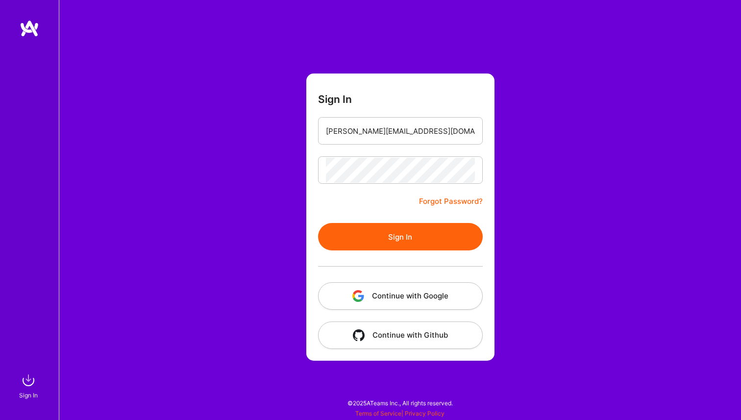 This screenshot has height=420, width=741. Describe the element at coordinates (400, 403) in the screenshot. I see `div: © 2025 ATeams Inc., All rights reserved.` at that location.